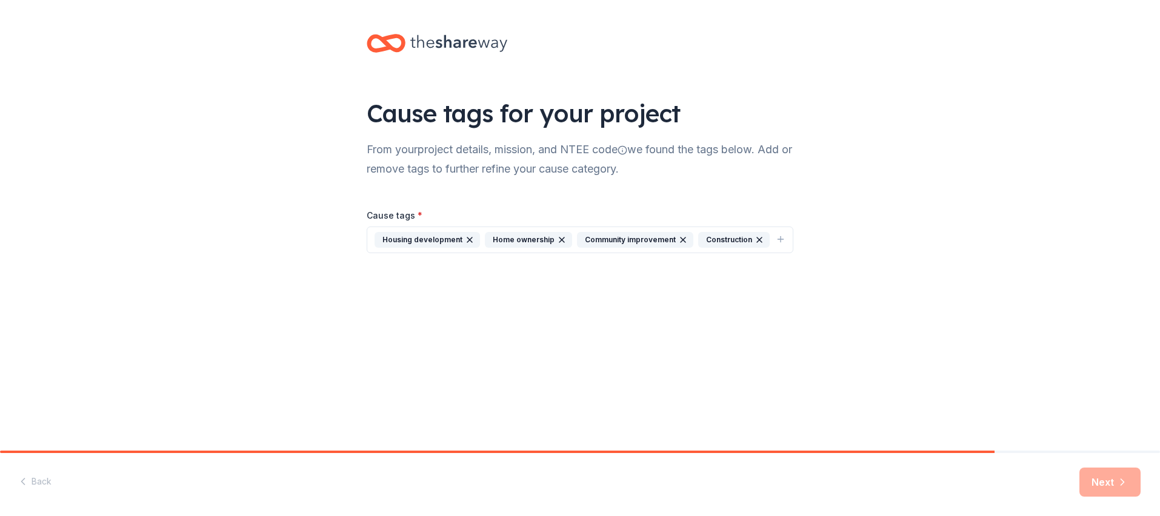 The image size is (1160, 516). Describe the element at coordinates (395, 216) in the screenshot. I see `label: Cause tags` at that location.